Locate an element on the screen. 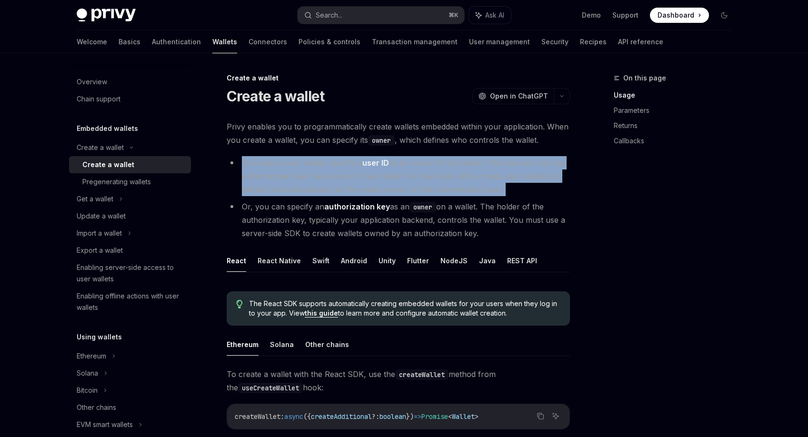 The height and width of the screenshot is (437, 808). a: Recipes is located at coordinates (593, 42).